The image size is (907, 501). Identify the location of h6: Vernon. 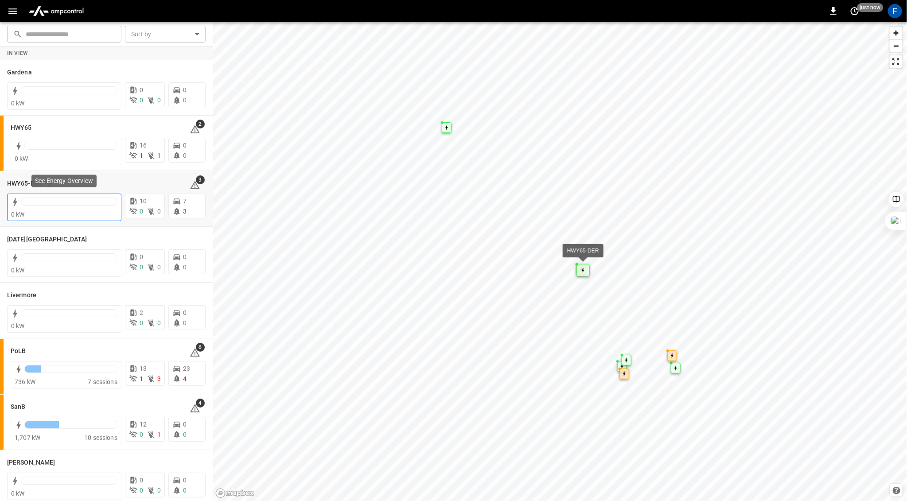
(31, 463).